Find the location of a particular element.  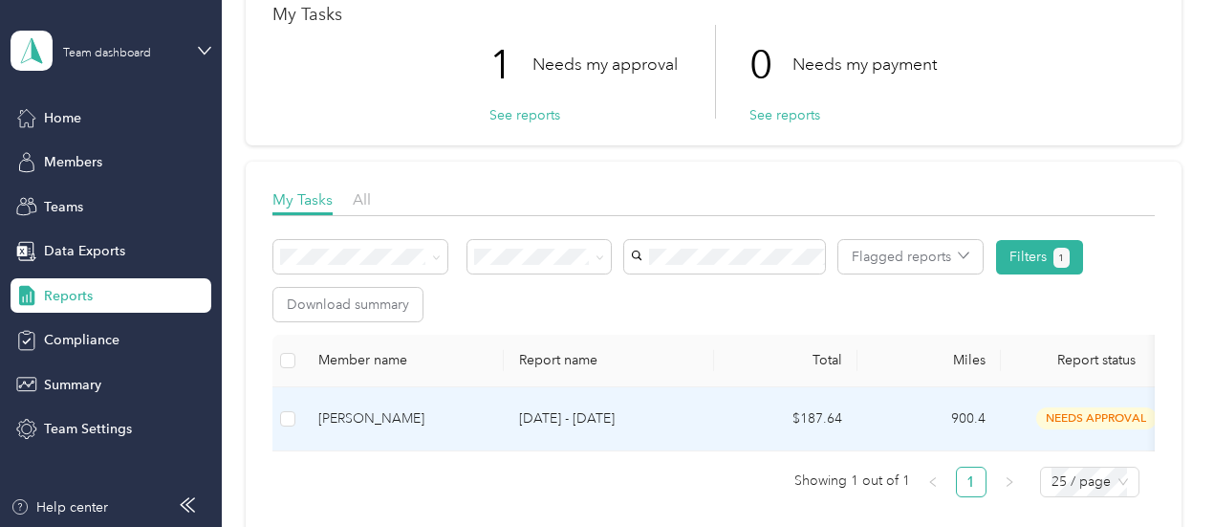

span: Report status is located at coordinates (1096, 359).